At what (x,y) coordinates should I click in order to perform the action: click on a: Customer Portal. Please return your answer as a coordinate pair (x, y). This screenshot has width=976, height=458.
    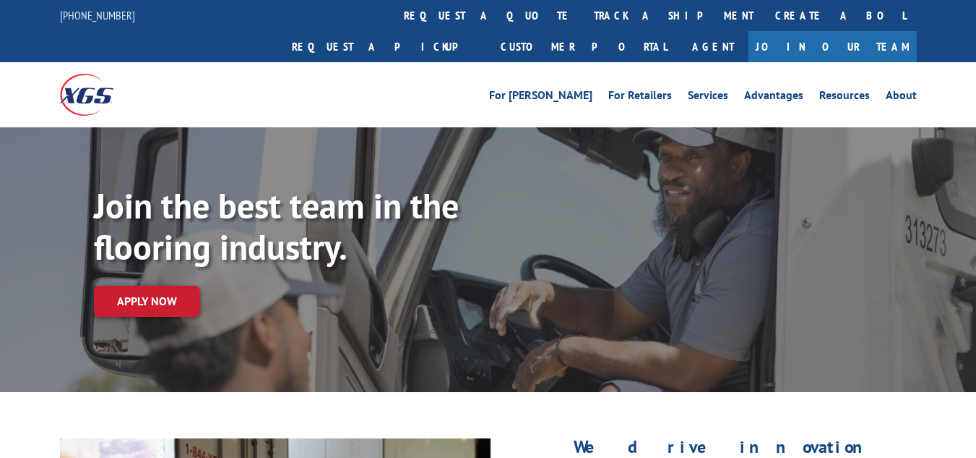
    Looking at the image, I should click on (584, 46).